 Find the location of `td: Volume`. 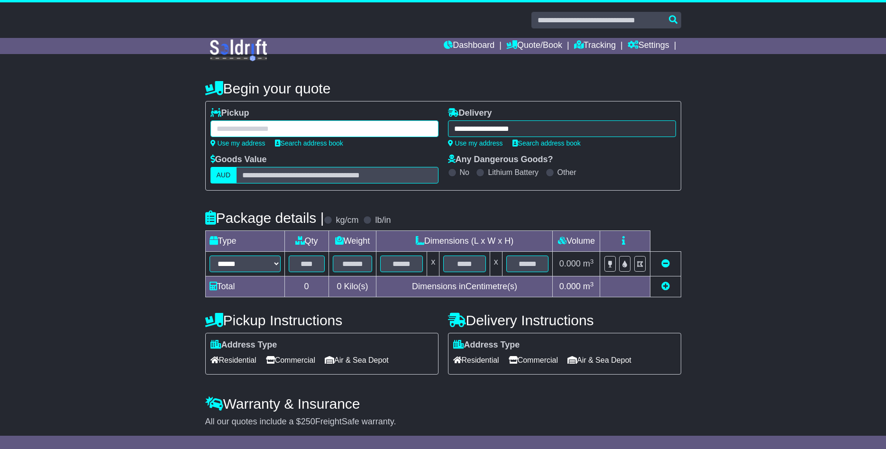

td: Volume is located at coordinates (576, 241).